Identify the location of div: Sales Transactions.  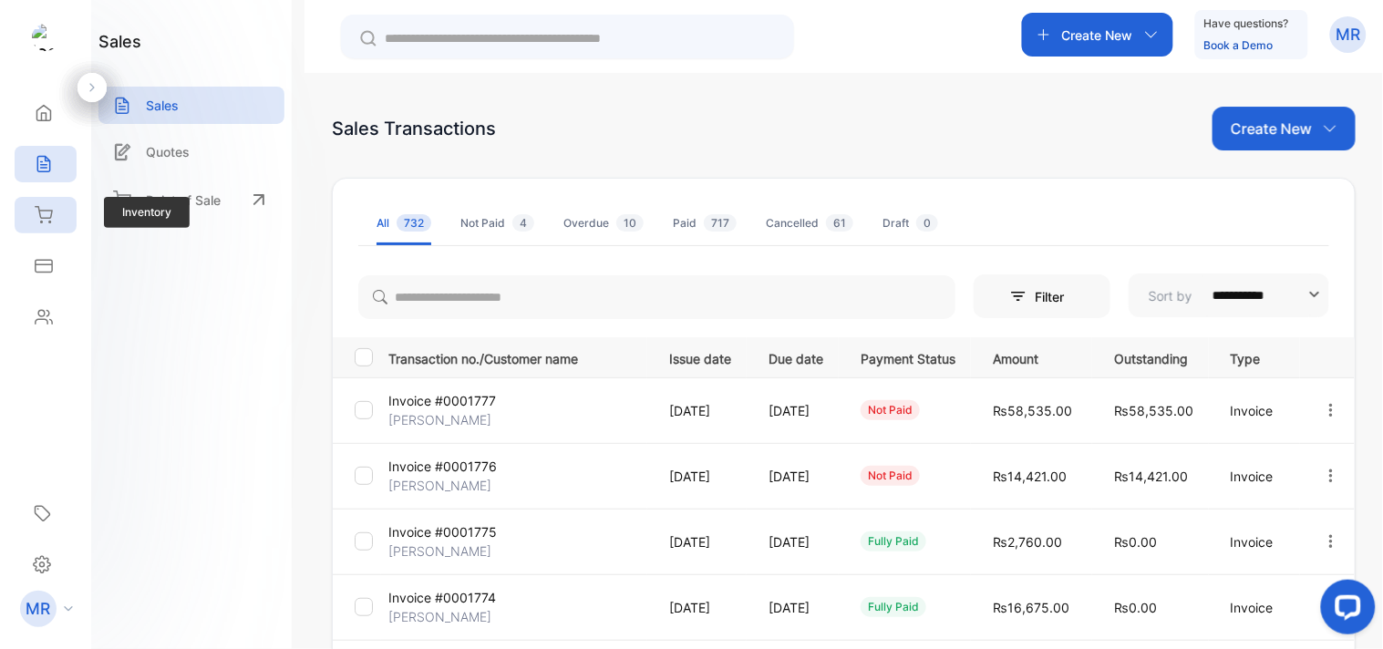
(414, 129).